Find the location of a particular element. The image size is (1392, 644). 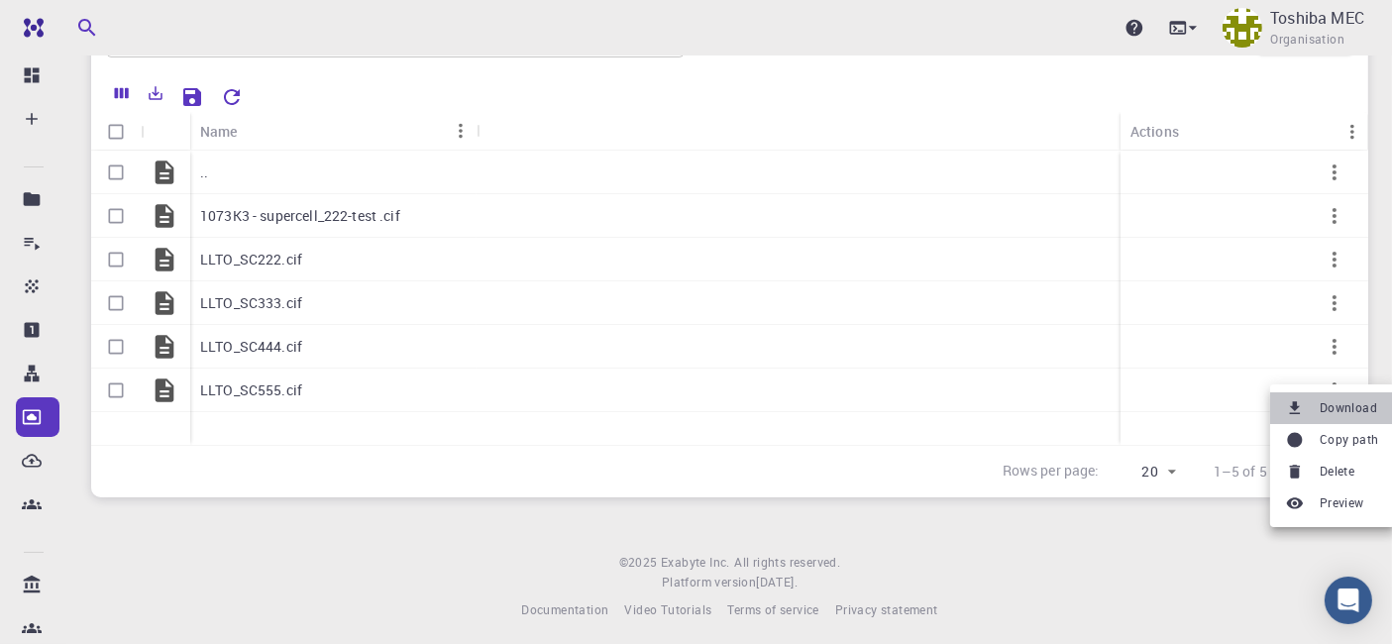

div: Open Intercom Messenger is located at coordinates (1348, 600).